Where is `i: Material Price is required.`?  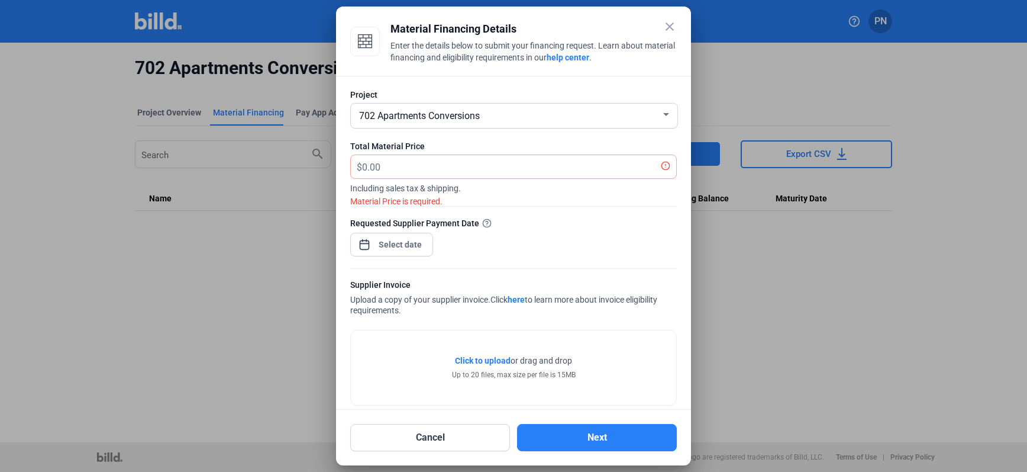 i: Material Price is required. is located at coordinates (396, 201).